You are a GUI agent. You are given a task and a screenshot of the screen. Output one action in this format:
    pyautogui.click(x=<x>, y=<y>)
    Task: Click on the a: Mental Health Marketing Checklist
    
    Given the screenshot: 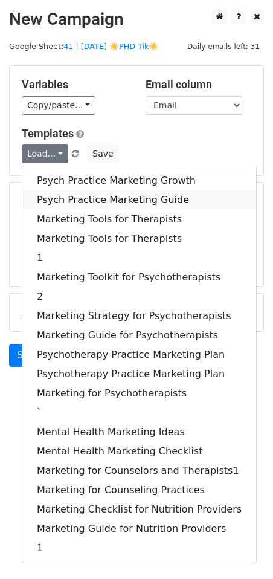 What is the action you would take?
    pyautogui.click(x=139, y=451)
    